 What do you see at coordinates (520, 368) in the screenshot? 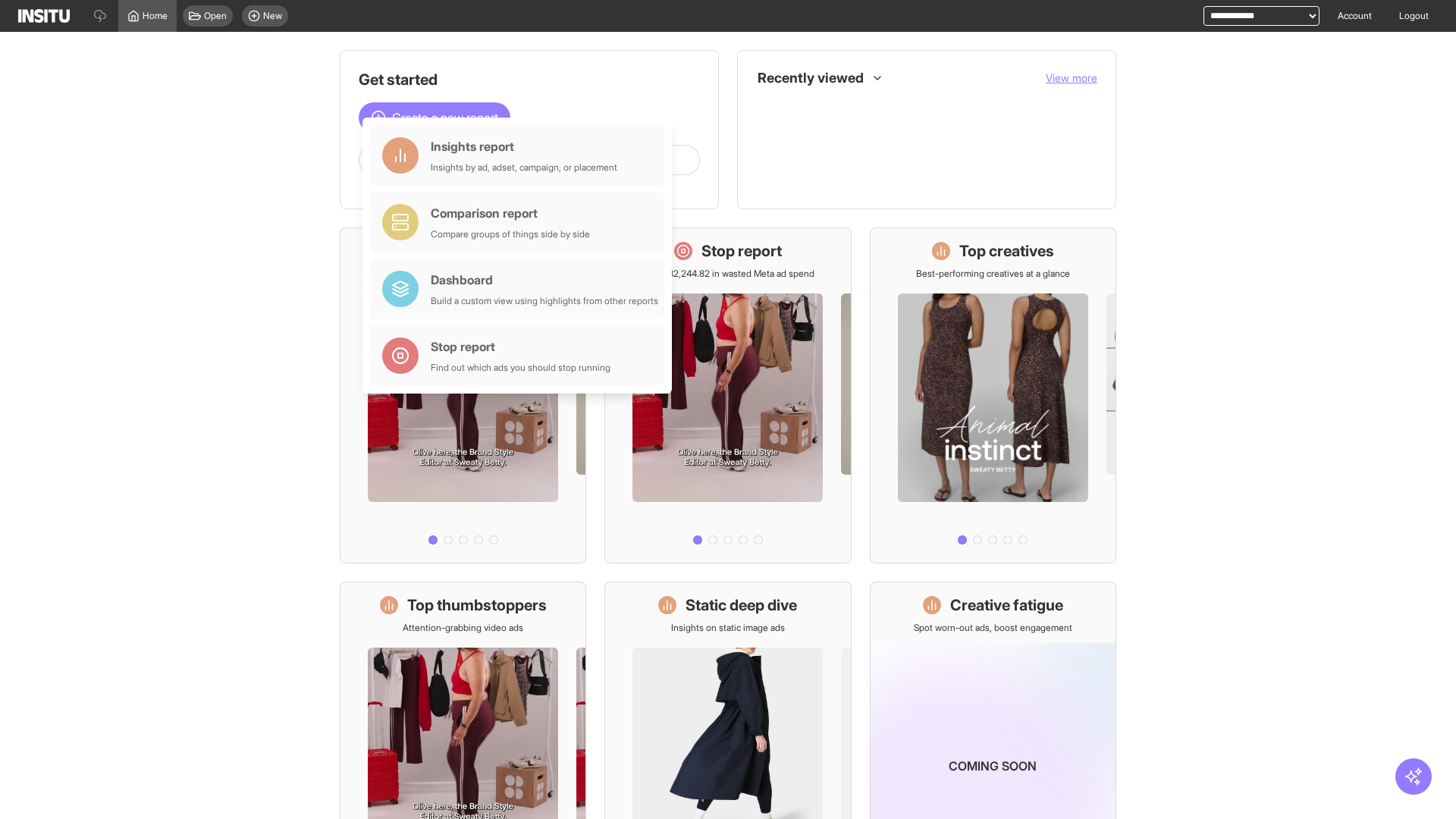
I see `div: Find out which ads you should stop running` at bounding box center [520, 368].